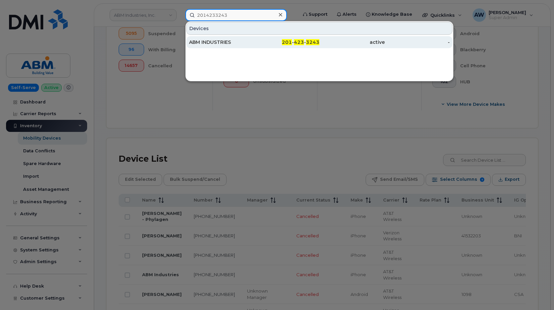 The width and height of the screenshot is (554, 310). I want to click on input: Find something..., so click(236, 15).